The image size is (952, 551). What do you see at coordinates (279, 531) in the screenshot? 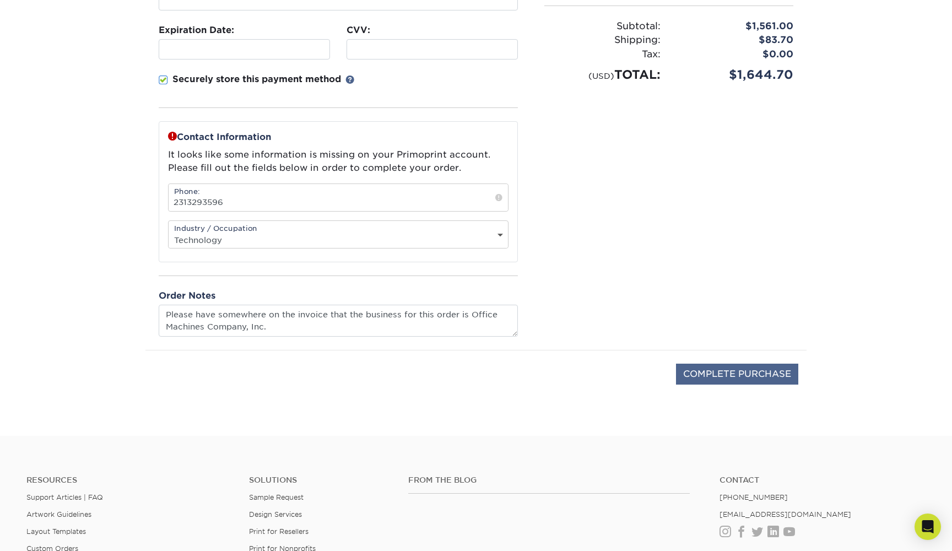
I see `a: Print for Resellers` at bounding box center [279, 531].